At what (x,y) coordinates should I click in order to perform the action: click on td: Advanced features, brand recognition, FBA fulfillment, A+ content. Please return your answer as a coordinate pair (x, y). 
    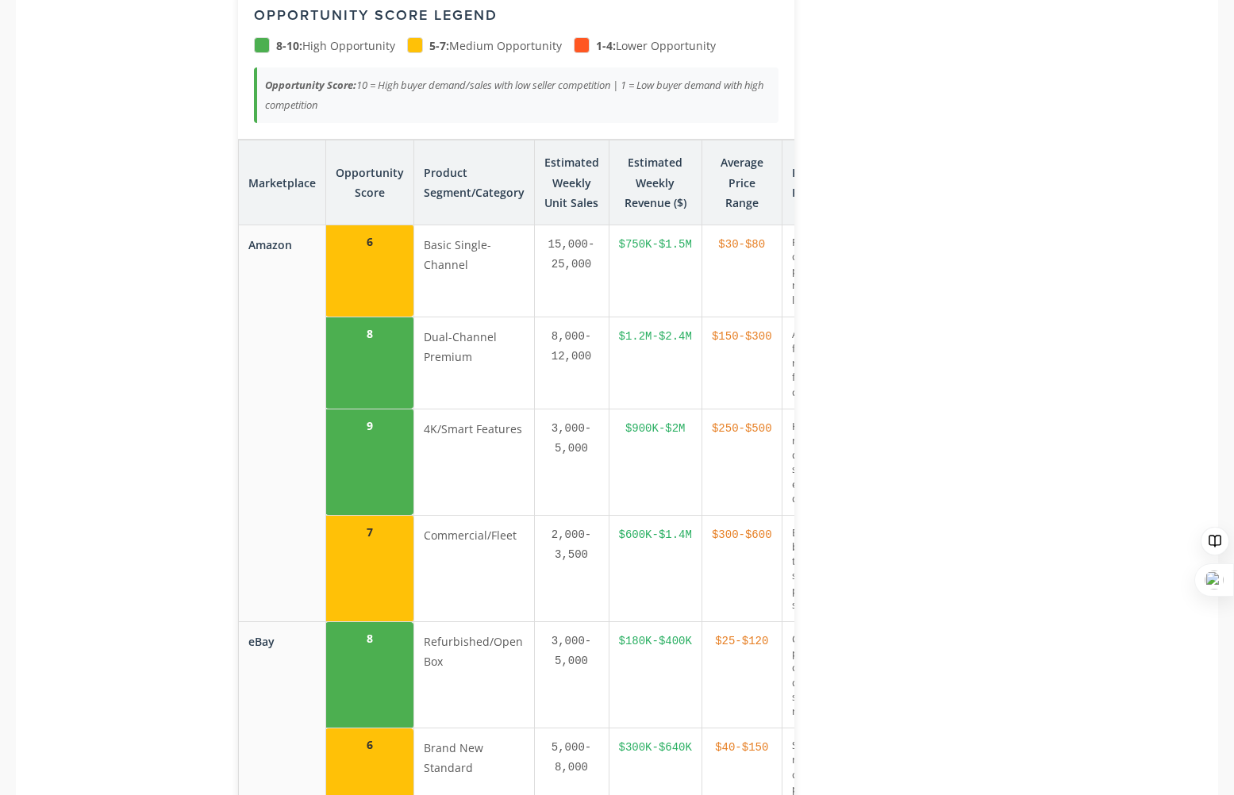
    Looking at the image, I should click on (832, 363).